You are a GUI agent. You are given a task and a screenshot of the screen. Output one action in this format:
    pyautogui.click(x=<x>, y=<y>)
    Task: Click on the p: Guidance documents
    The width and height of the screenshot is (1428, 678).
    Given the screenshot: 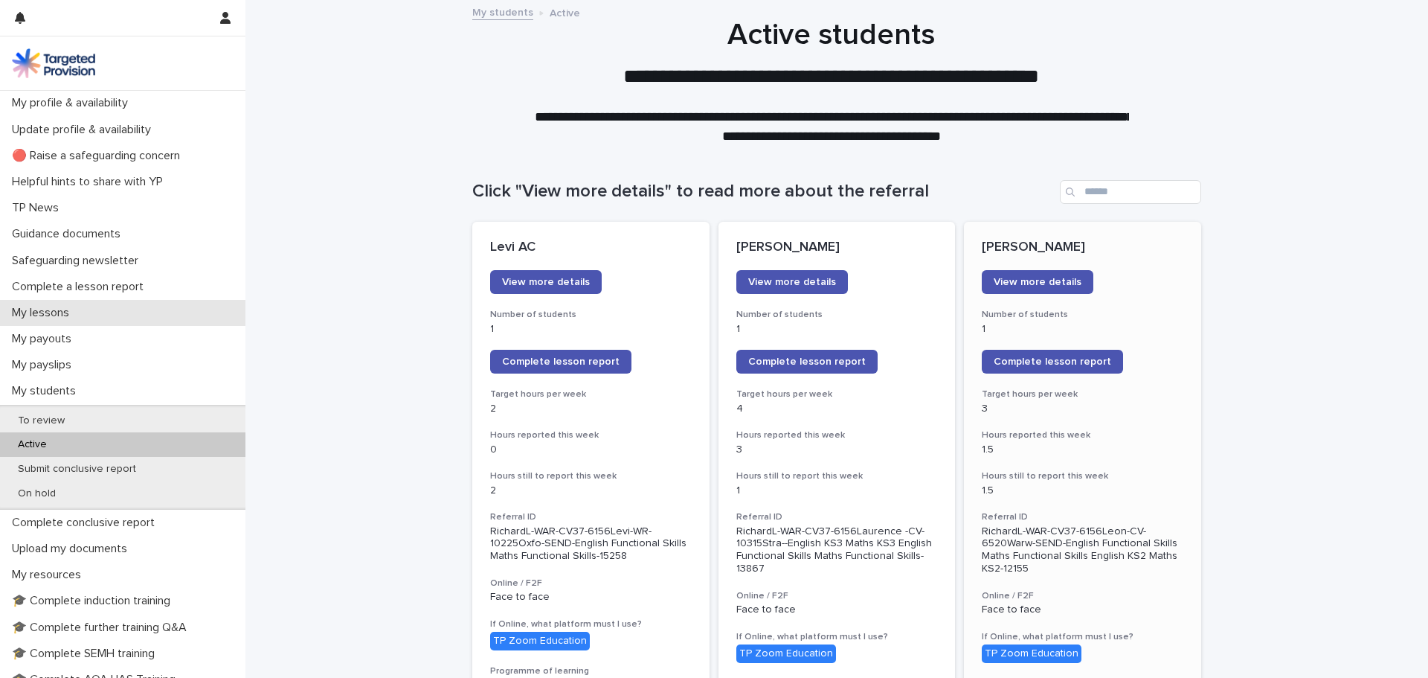 What is the action you would take?
    pyautogui.click(x=69, y=234)
    